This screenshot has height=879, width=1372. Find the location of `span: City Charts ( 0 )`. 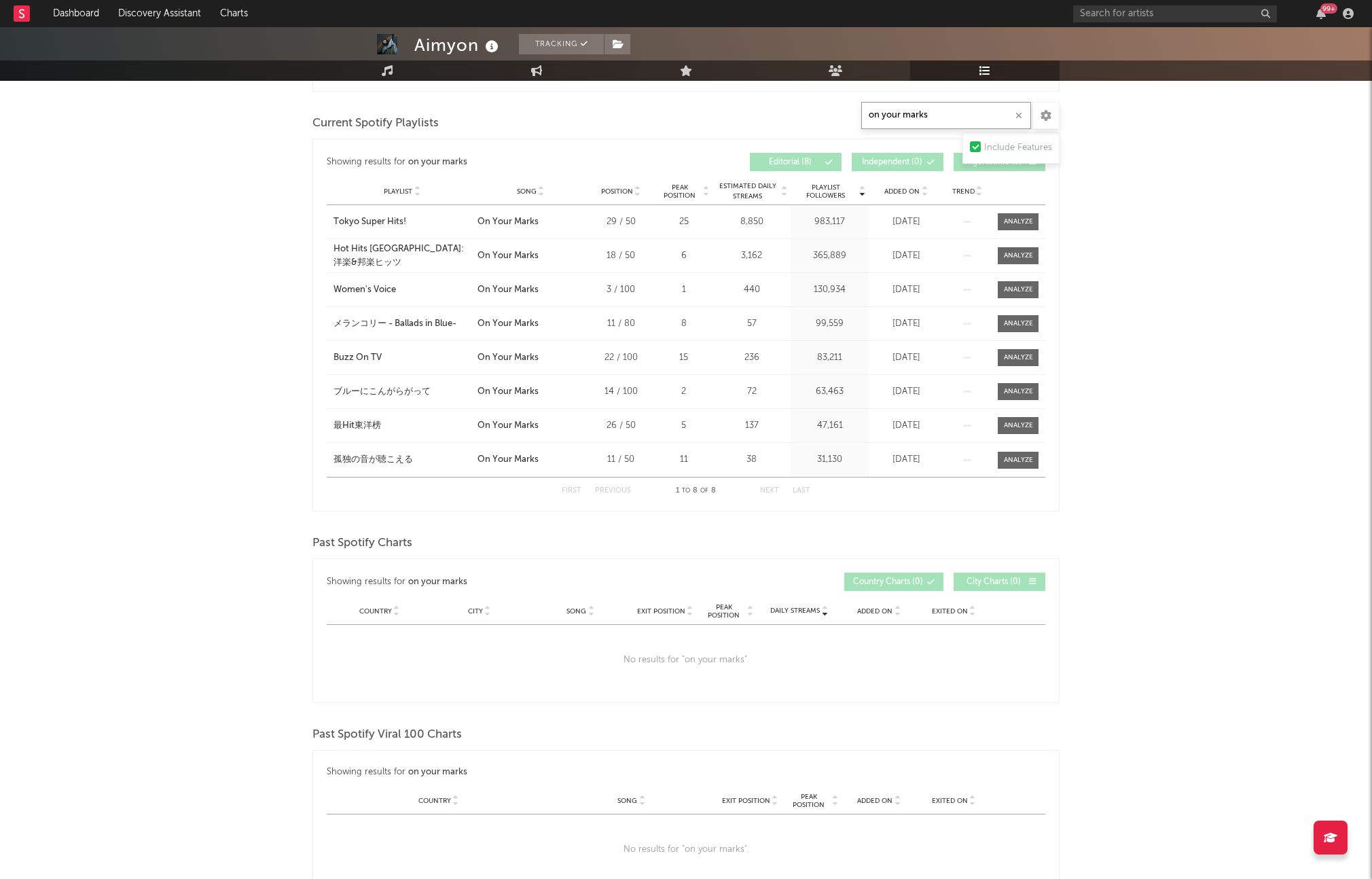

span: City Charts ( 0 ) is located at coordinates (993, 582).